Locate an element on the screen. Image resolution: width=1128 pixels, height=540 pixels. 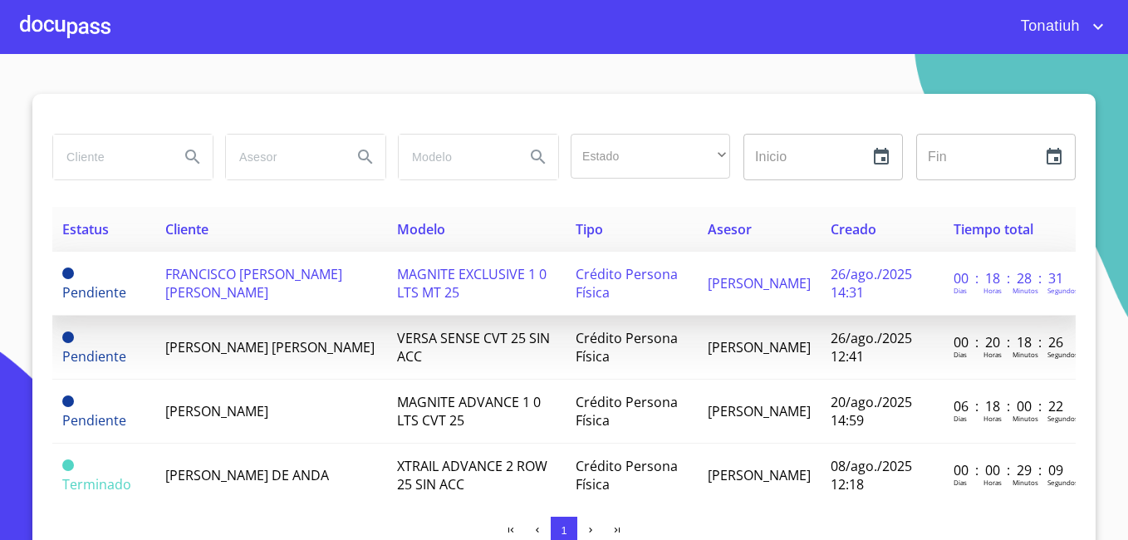
span: MAGNITE EXCLUSIVE 1 0 LTS MT 25 is located at coordinates (472, 283).